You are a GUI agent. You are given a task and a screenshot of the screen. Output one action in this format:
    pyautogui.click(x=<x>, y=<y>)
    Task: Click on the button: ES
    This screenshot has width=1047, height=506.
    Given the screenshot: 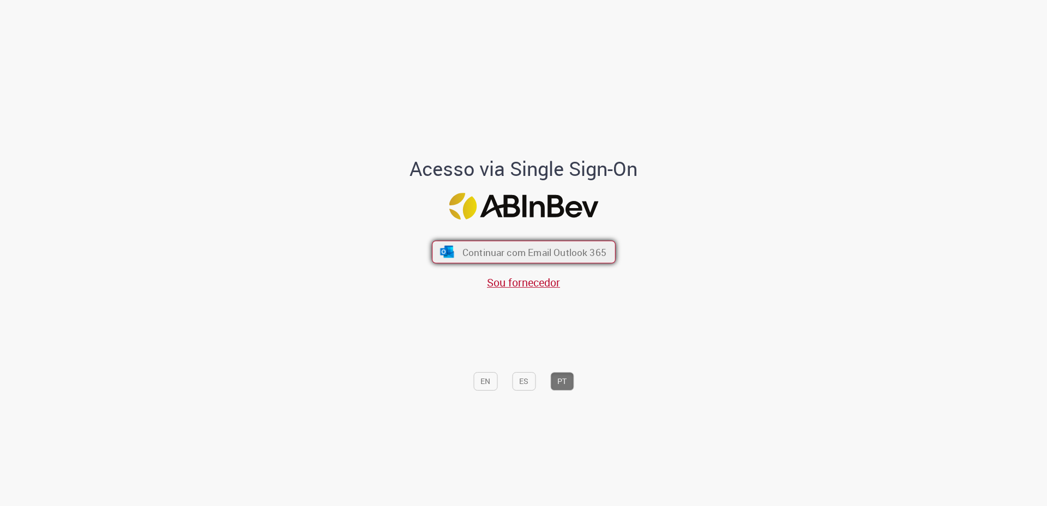 What is the action you would take?
    pyautogui.click(x=523, y=382)
    